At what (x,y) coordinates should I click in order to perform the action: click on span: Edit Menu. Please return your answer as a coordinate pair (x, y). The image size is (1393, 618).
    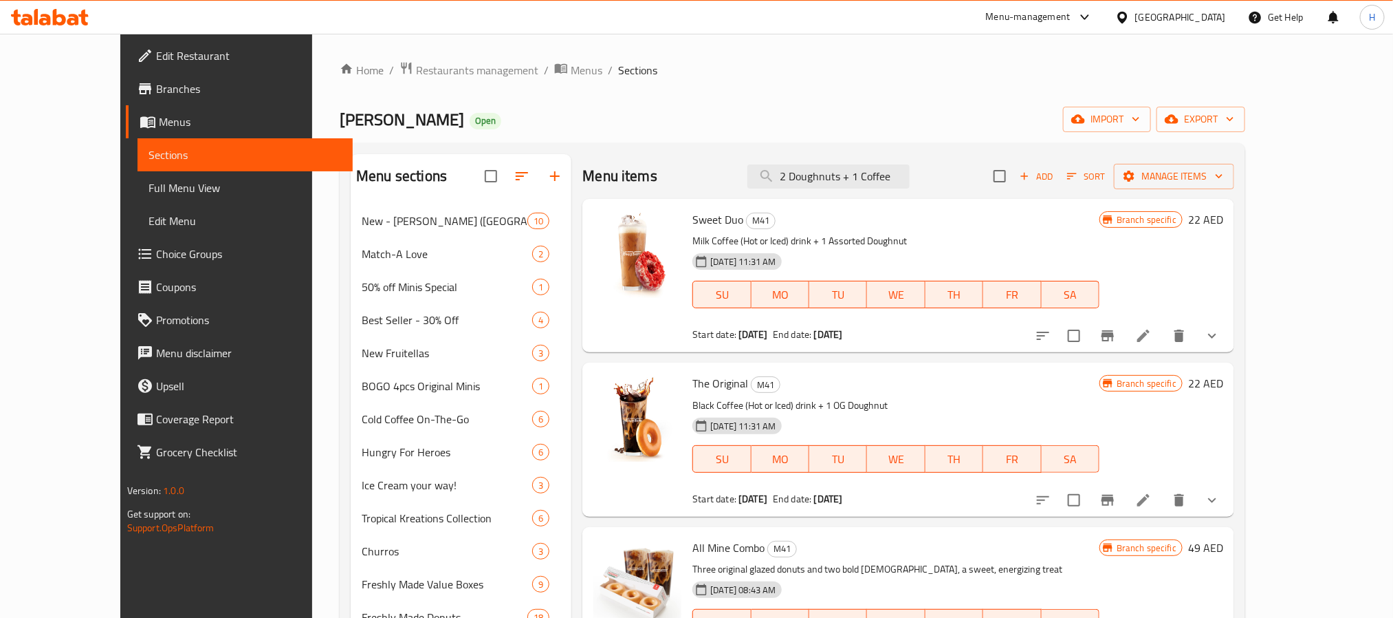
    Looking at the image, I should click on (245, 221).